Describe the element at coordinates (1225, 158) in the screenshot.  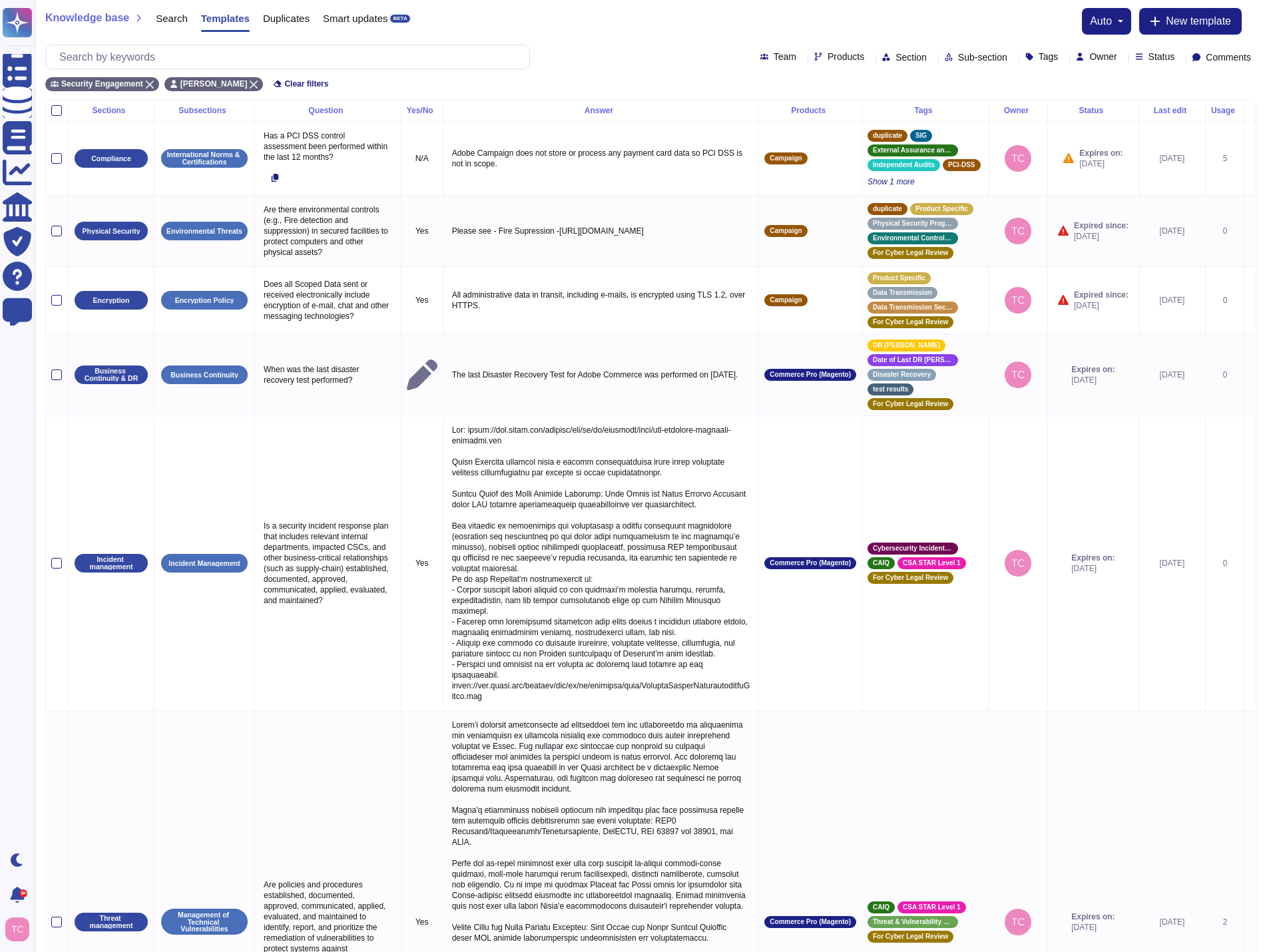
I see `div: 5` at that location.